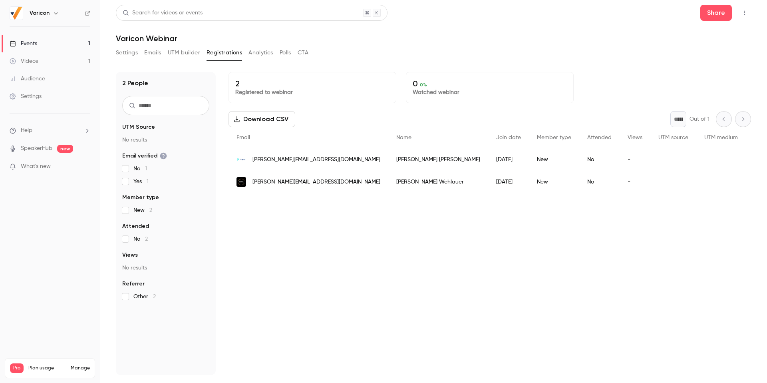  What do you see at coordinates (404, 137) in the screenshot?
I see `span: Name` at bounding box center [404, 137].